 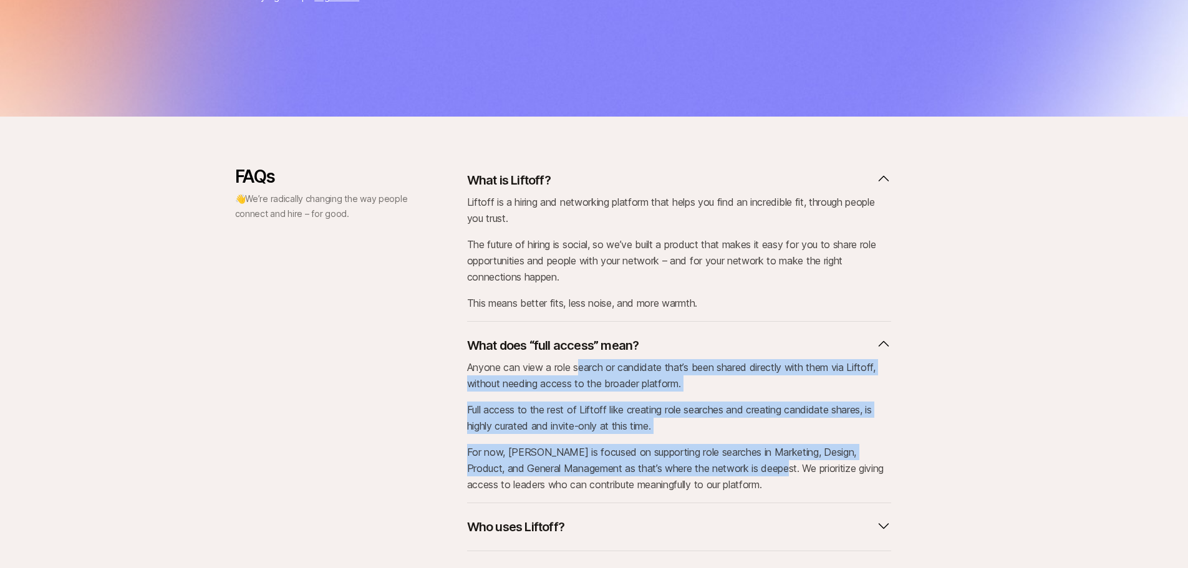 I want to click on button: Who uses Liftoff?, so click(x=679, y=527).